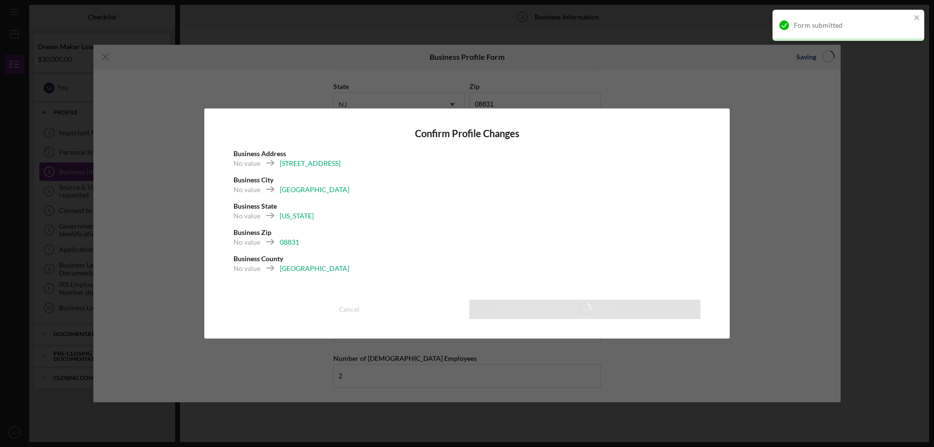  I want to click on b: Business State, so click(255, 206).